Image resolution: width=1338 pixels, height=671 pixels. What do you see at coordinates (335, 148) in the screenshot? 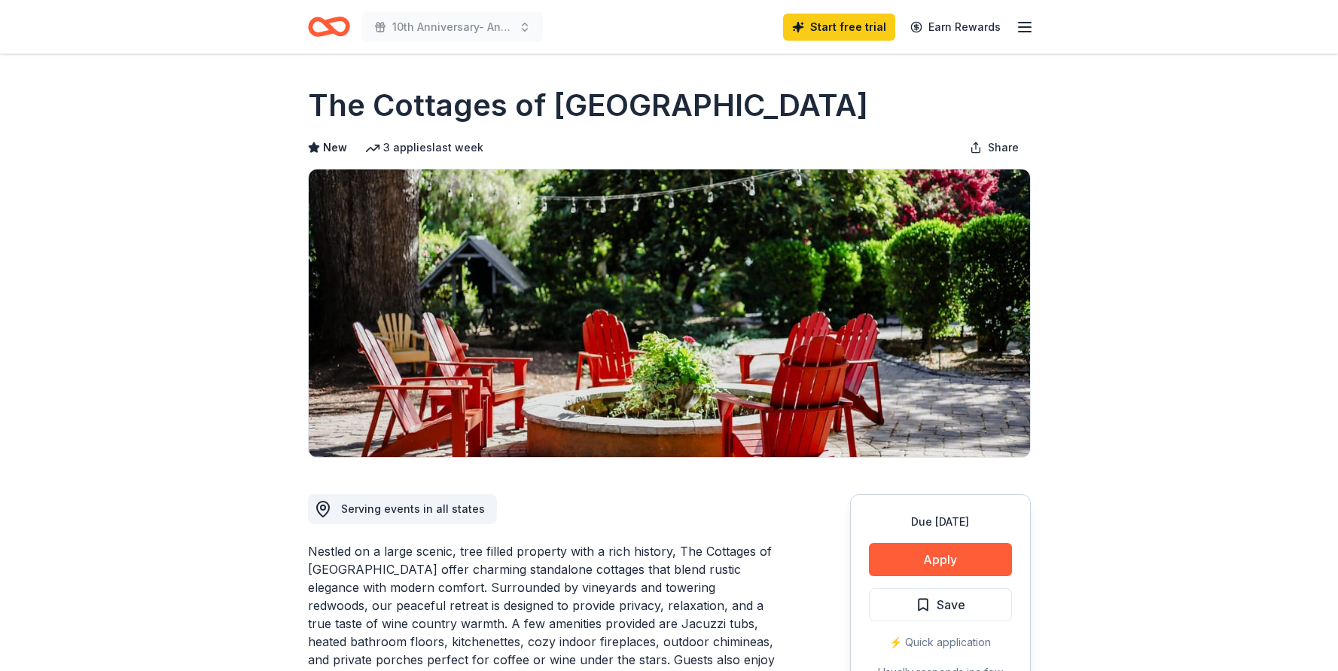
I see `span: New` at bounding box center [335, 148].